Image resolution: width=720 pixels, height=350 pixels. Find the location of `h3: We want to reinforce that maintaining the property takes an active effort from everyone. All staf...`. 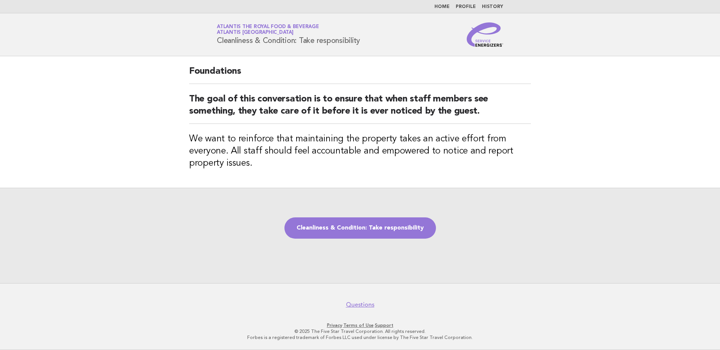

h3: We want to reinforce that maintaining the property takes an active effort from everyone. All staf... is located at coordinates (360, 151).